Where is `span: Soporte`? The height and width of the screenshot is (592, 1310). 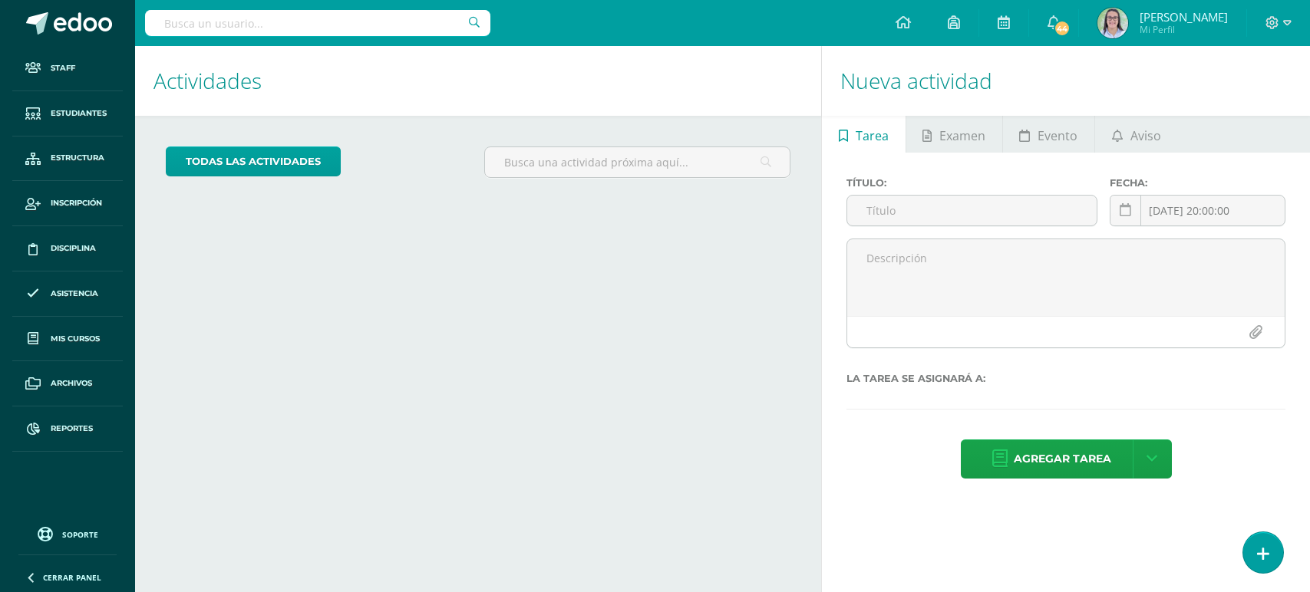
span: Soporte is located at coordinates (80, 535).